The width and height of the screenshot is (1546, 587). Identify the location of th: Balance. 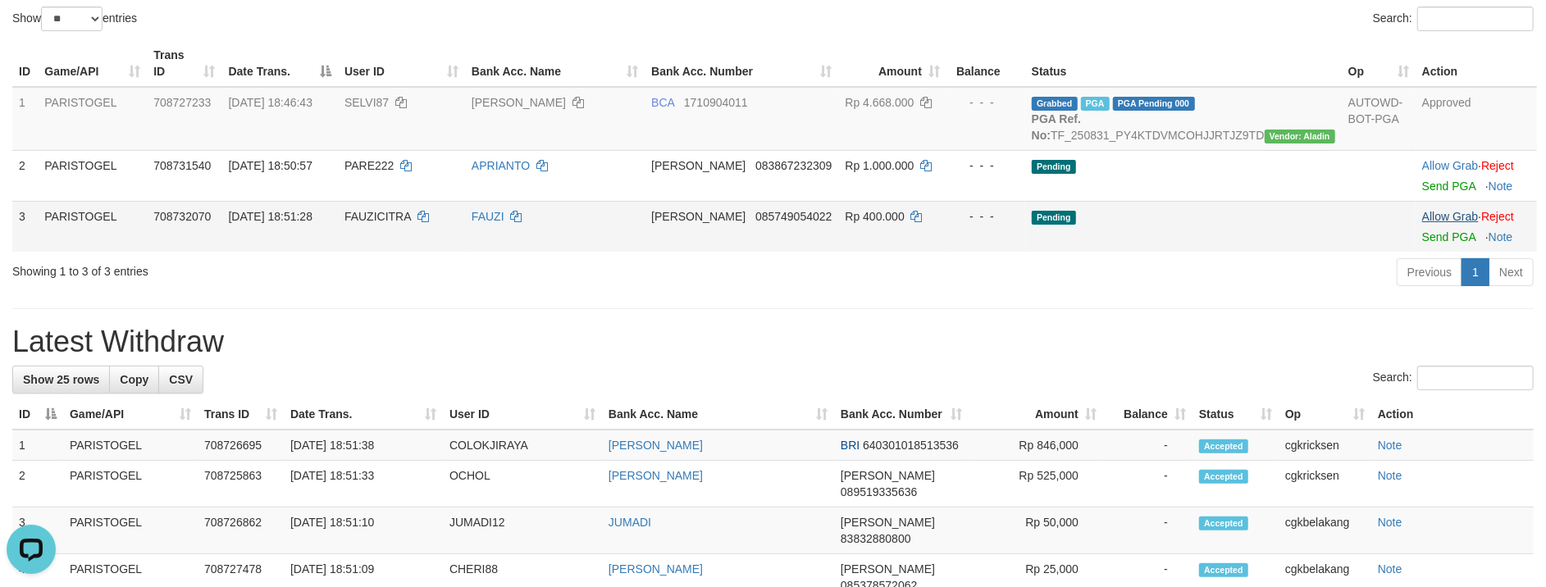
(986, 63).